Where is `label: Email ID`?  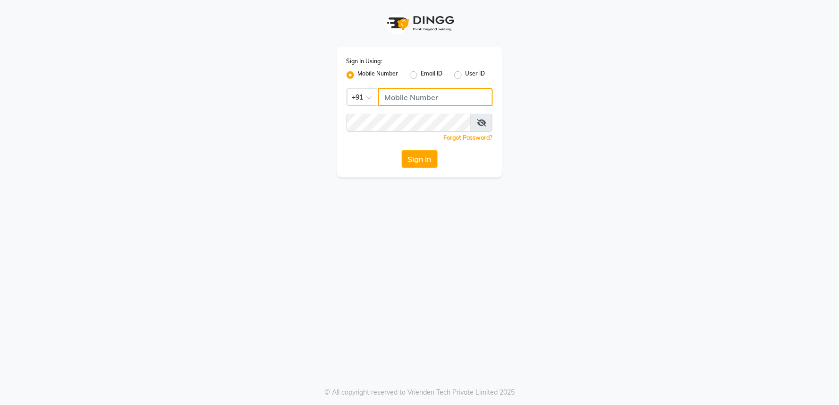
label: Email ID is located at coordinates (432, 75).